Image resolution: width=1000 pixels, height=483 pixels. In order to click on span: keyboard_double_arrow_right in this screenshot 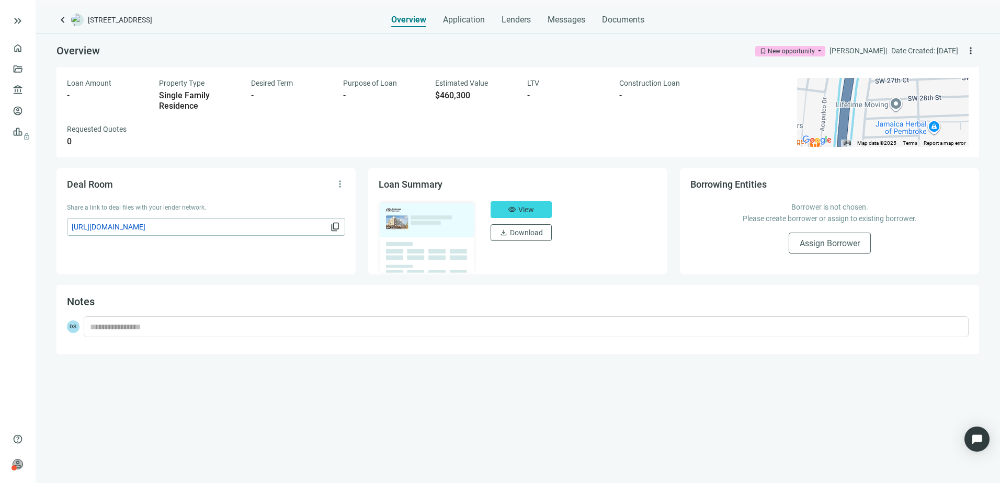, I will do `click(18, 21)`.